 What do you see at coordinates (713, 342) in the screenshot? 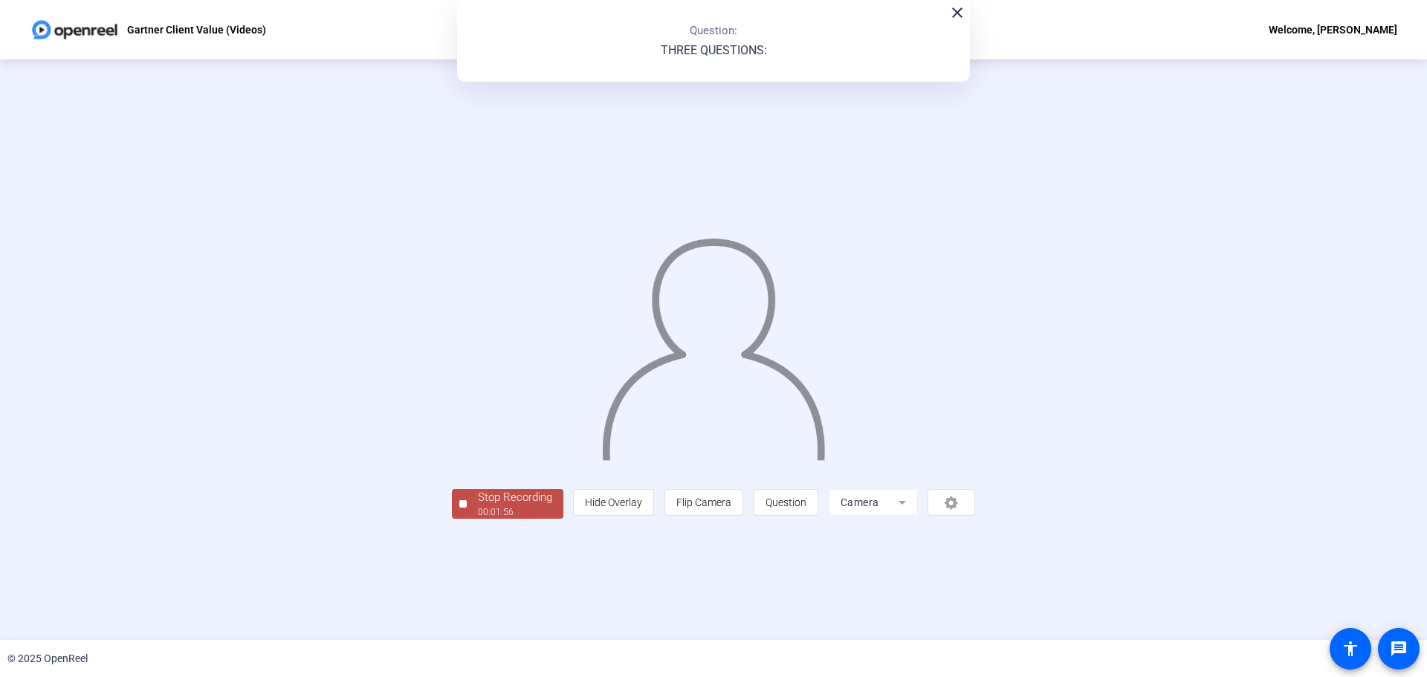
I see `img: overlay` at bounding box center [713, 342].